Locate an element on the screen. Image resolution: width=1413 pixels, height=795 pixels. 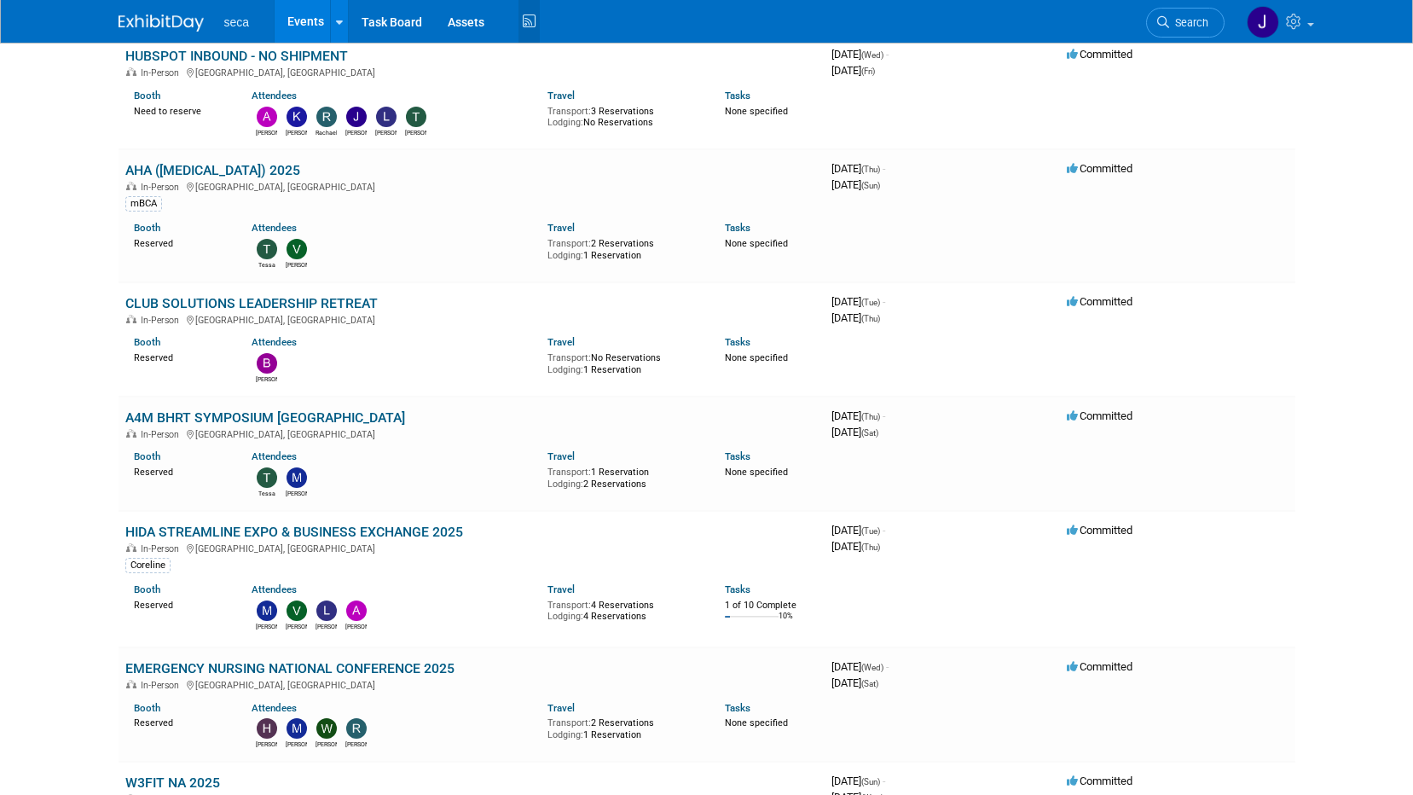
div: Victor Paradiso is located at coordinates (296, 626).